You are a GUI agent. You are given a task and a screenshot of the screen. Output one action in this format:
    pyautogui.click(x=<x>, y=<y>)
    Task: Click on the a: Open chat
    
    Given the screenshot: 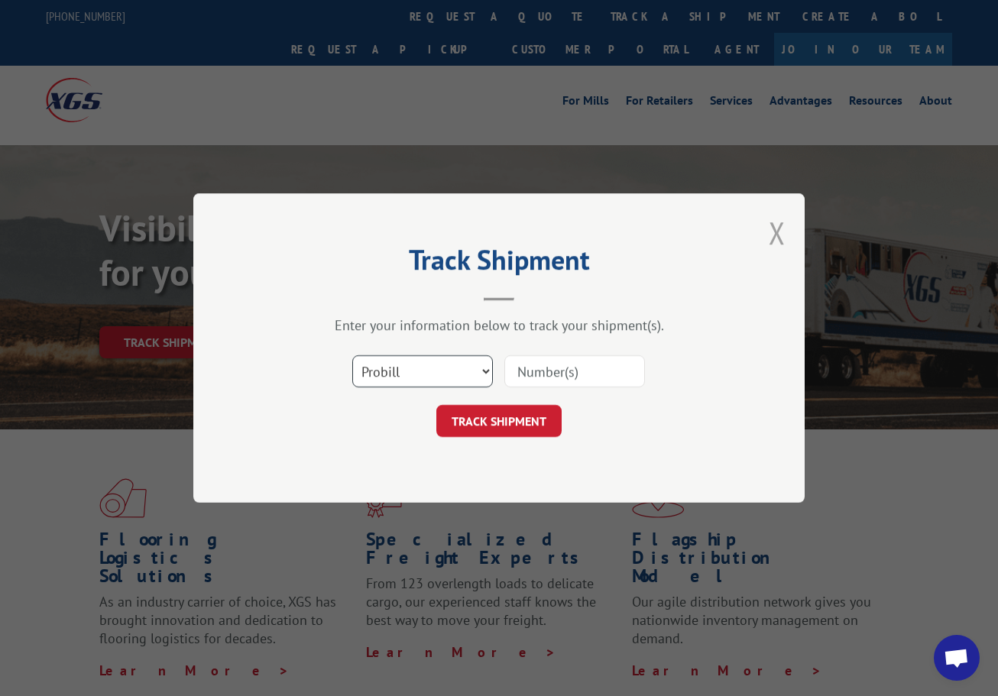 What is the action you would take?
    pyautogui.click(x=956, y=658)
    